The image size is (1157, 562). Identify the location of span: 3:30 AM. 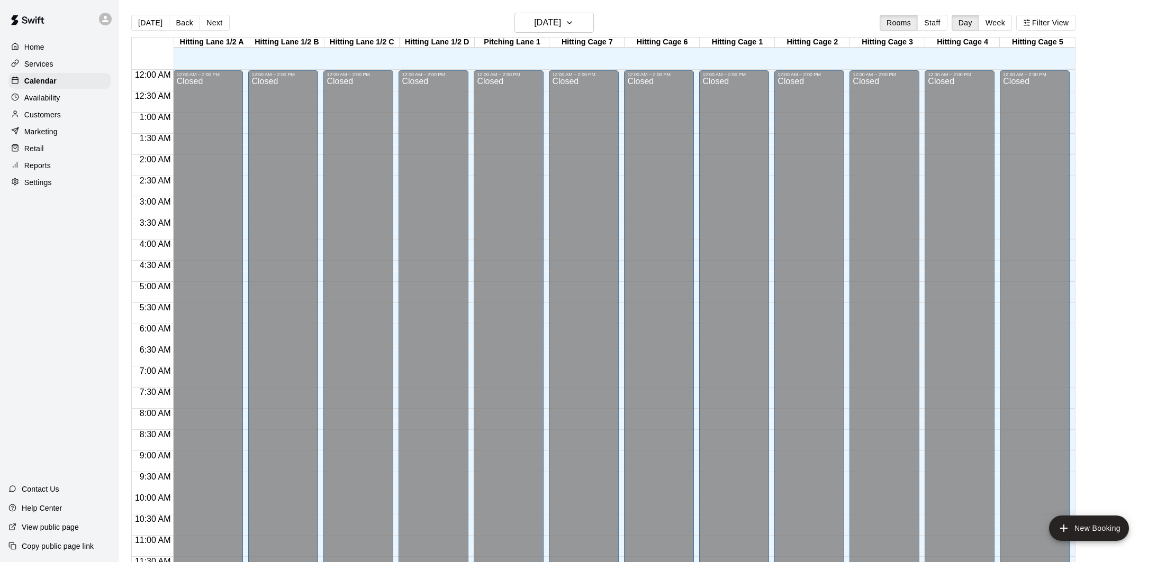
(155, 223).